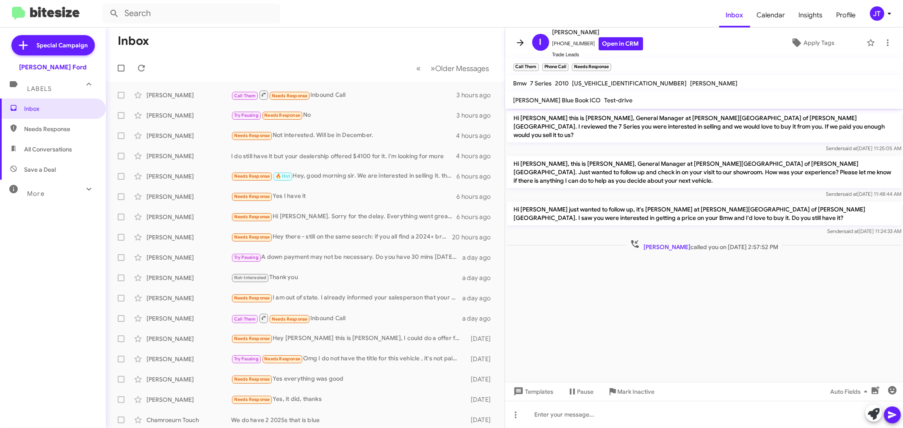 The image size is (903, 428). What do you see at coordinates (526, 67) in the screenshot?
I see `small: Call Them` at bounding box center [526, 67].